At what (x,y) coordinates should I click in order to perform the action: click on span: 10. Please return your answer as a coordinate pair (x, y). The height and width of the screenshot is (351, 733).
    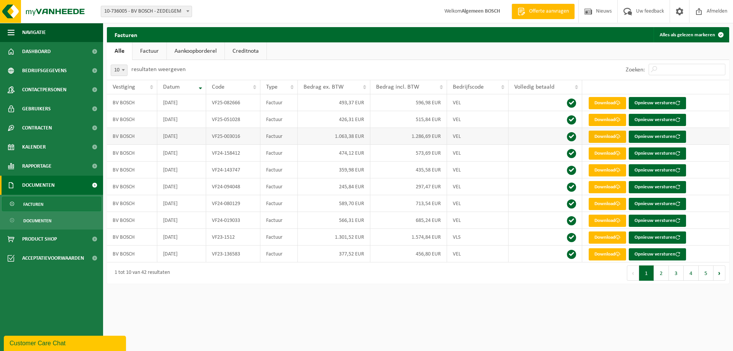
    Looking at the image, I should click on (119, 70).